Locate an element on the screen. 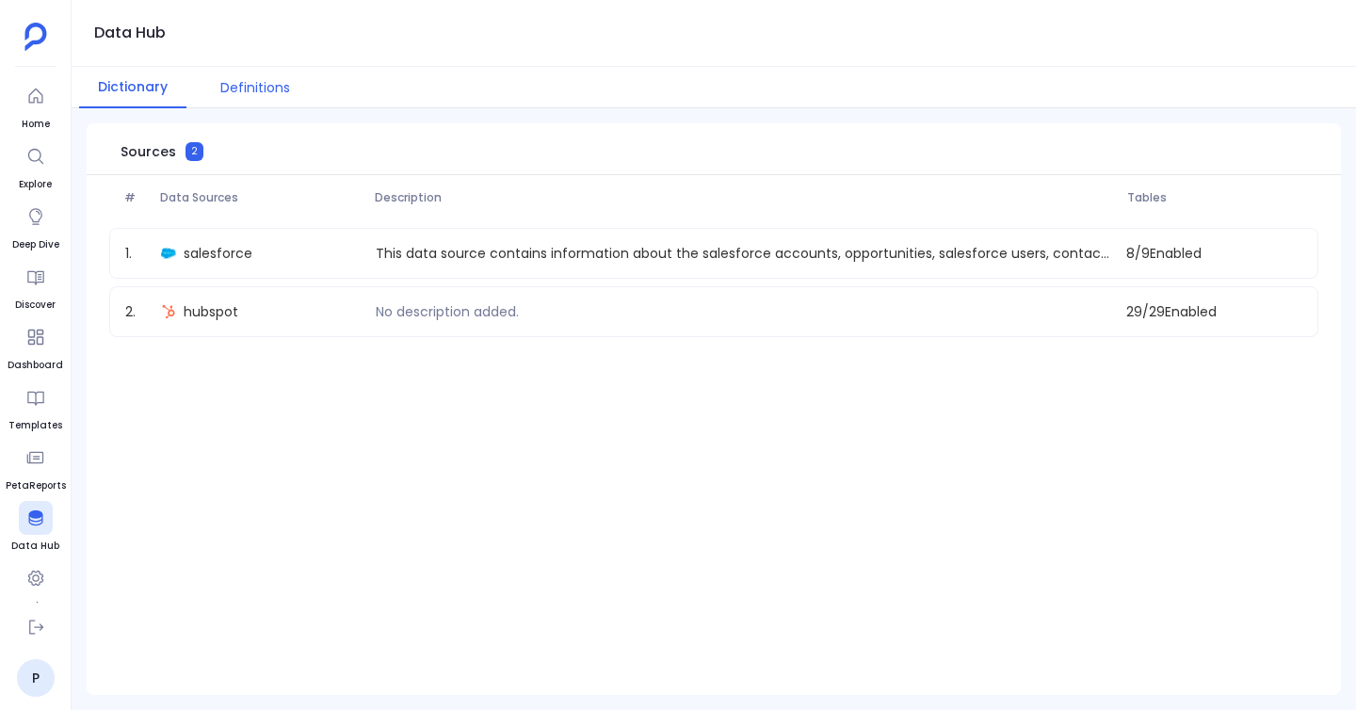  span: hubspot is located at coordinates (211, 312).